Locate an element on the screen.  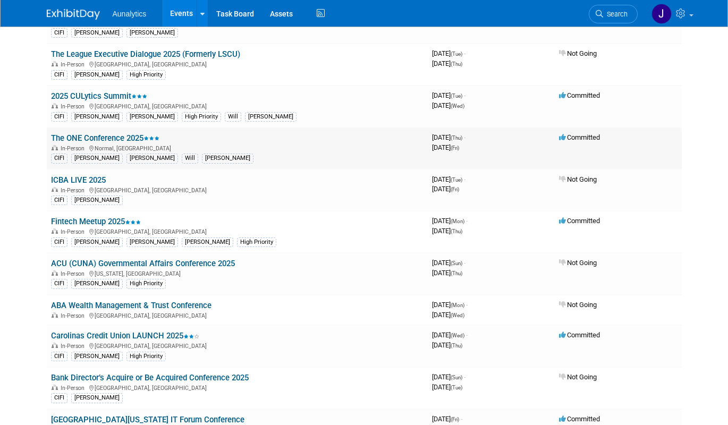
span: Search is located at coordinates (615, 14).